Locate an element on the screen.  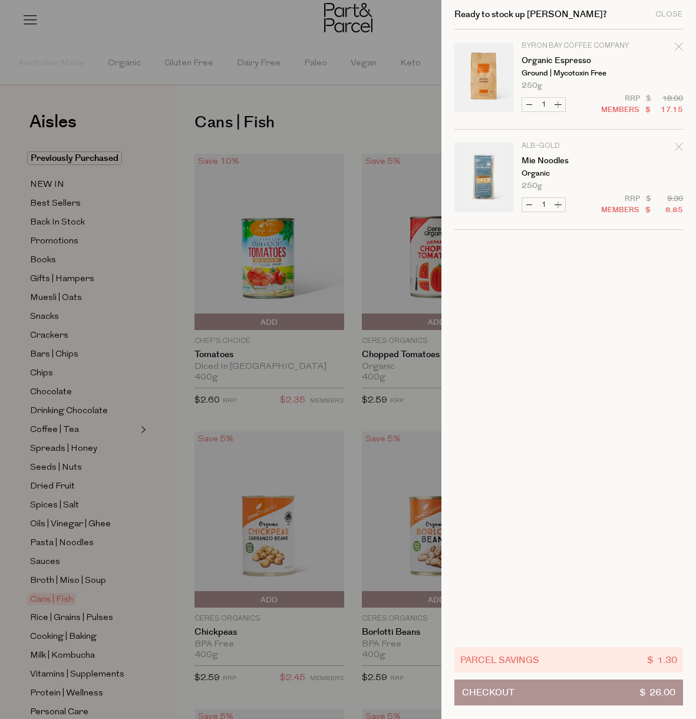
a: Organic Espresso is located at coordinates (567, 61).